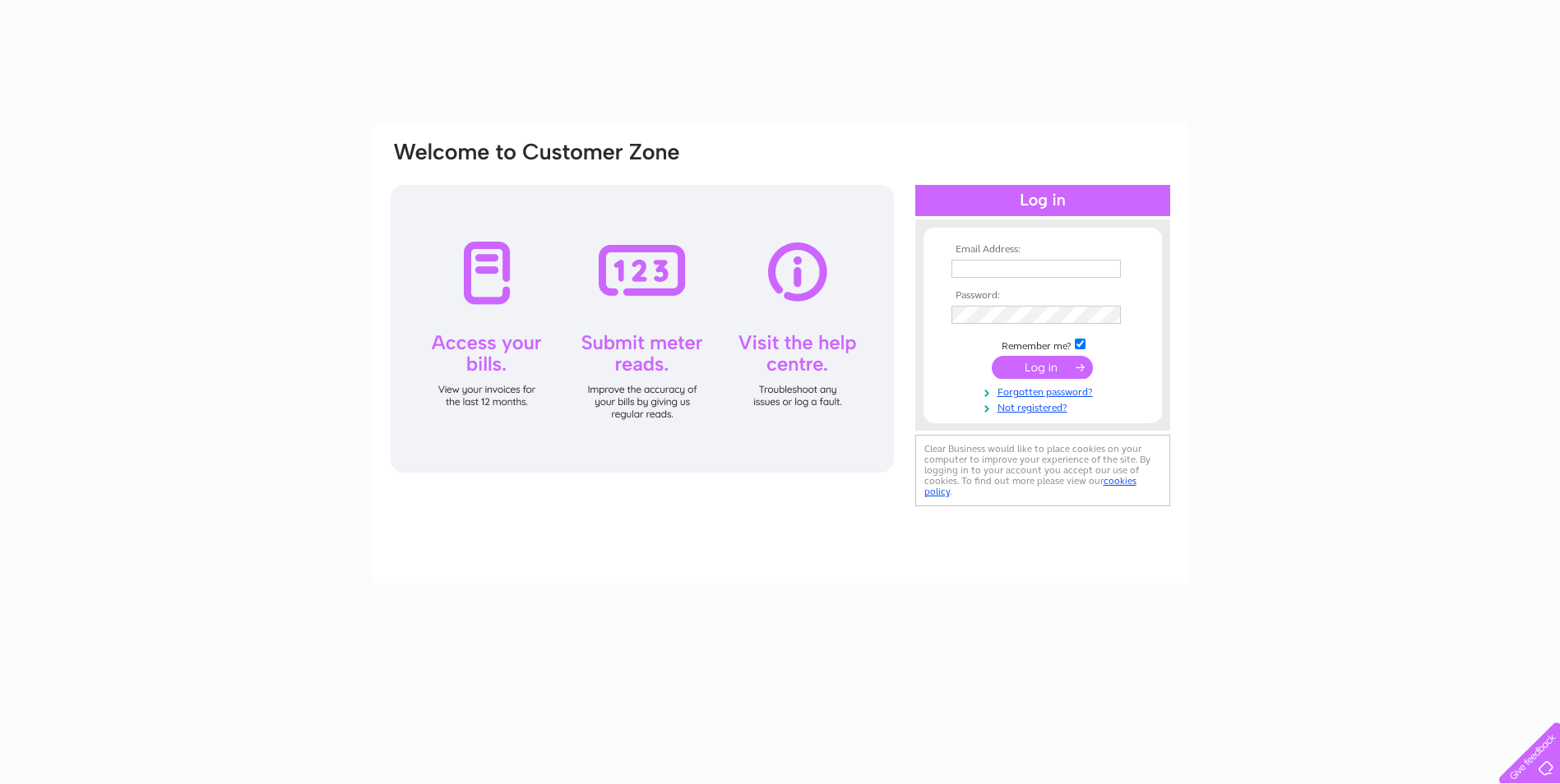 The image size is (1560, 784). I want to click on div: Clear Business would like to place cookies on your computer to improve your experience of the sit..., so click(1043, 470).